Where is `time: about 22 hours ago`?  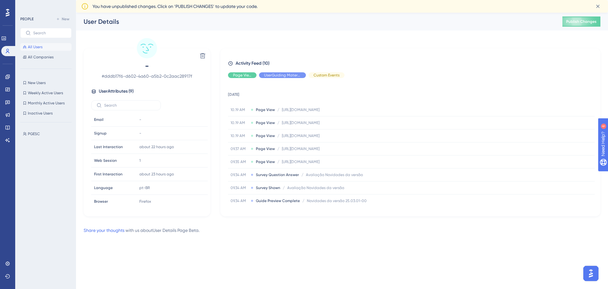 time: about 22 hours ago is located at coordinates (156, 147).